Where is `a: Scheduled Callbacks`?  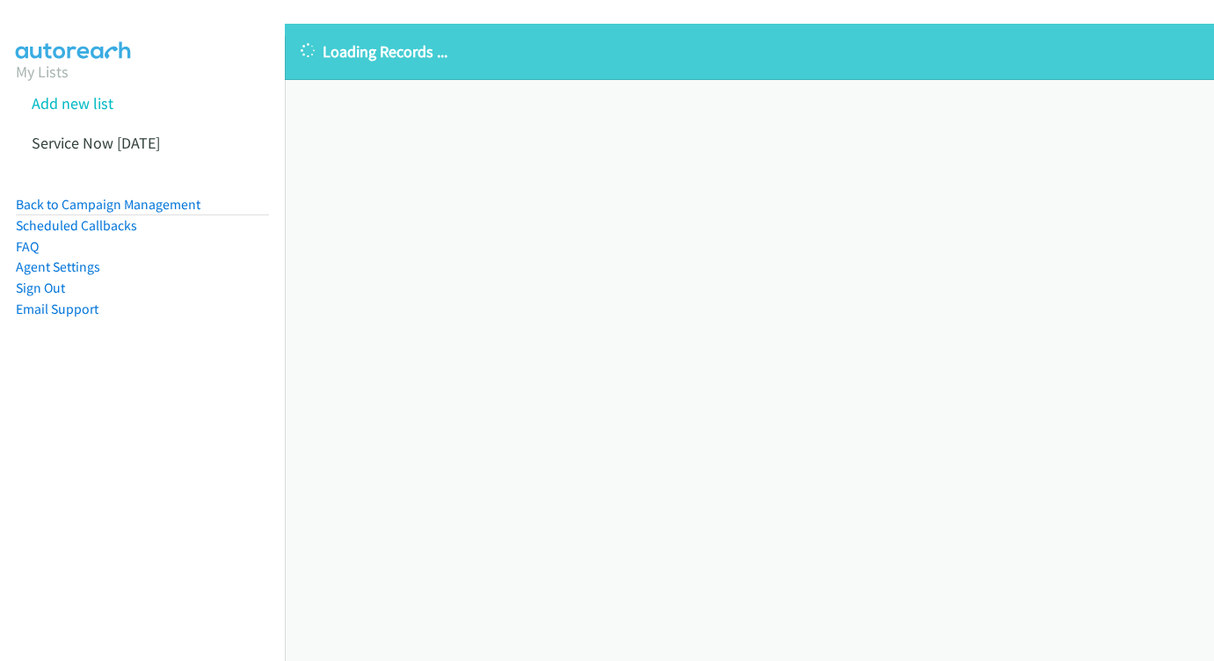 a: Scheduled Callbacks is located at coordinates (77, 225).